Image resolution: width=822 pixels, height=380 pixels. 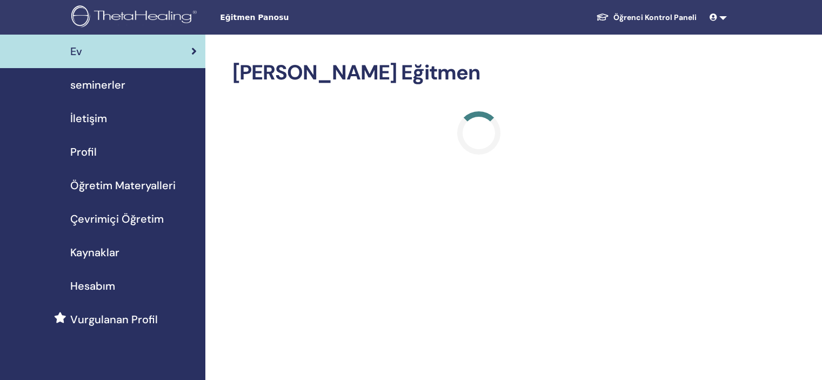 What do you see at coordinates (136, 17) in the screenshot?
I see `img: logo.png` at bounding box center [136, 17].